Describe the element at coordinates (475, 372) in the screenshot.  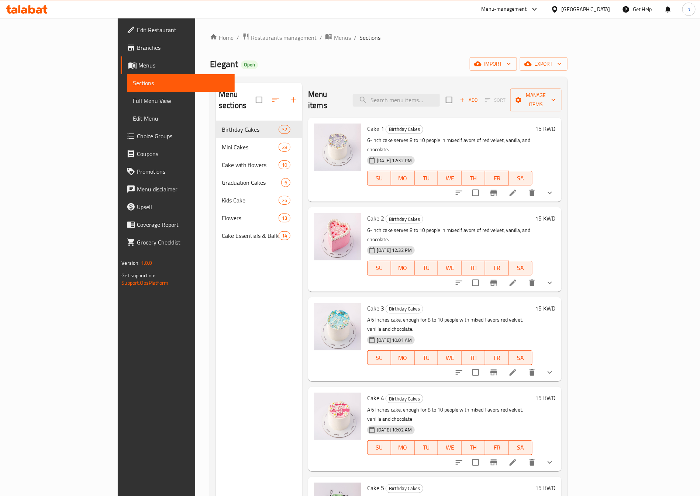
I see `span: Select to update` at that location.